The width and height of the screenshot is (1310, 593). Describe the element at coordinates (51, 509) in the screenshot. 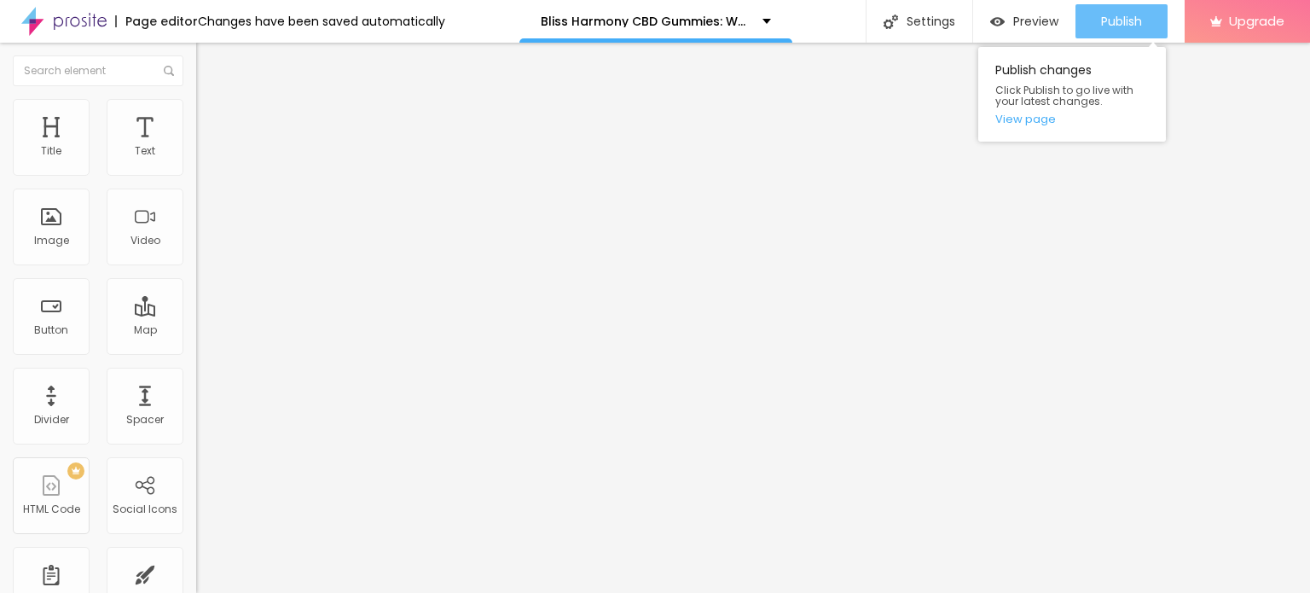

I see `div: HTML Code` at that location.